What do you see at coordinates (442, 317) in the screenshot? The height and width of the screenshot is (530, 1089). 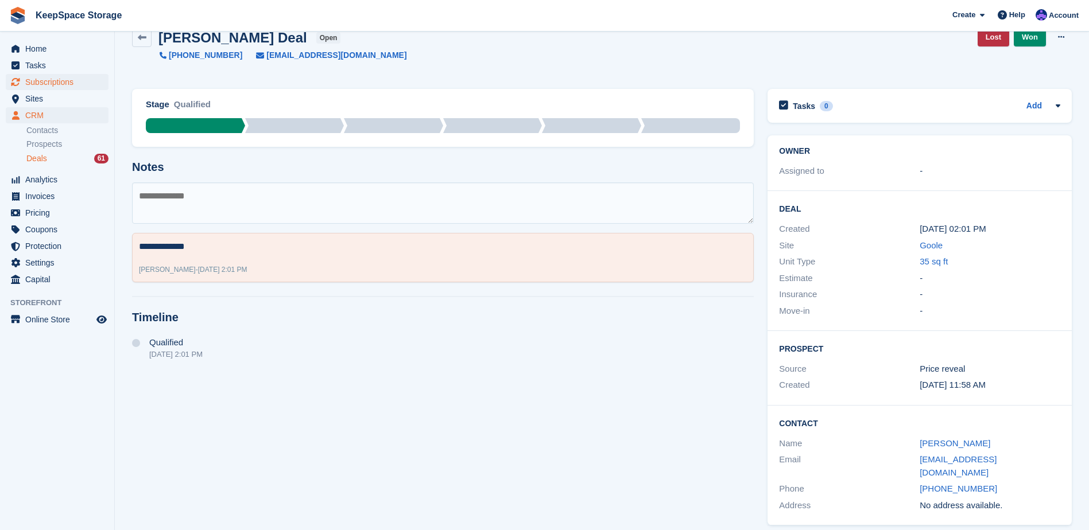 I see `h2: Timeline` at bounding box center [442, 317].